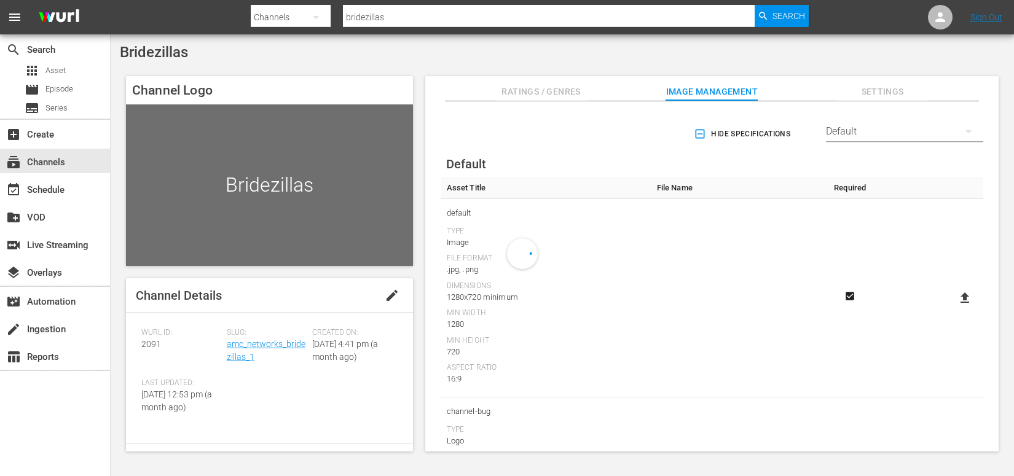 This screenshot has height=476, width=1014. I want to click on div: Min Height, so click(546, 341).